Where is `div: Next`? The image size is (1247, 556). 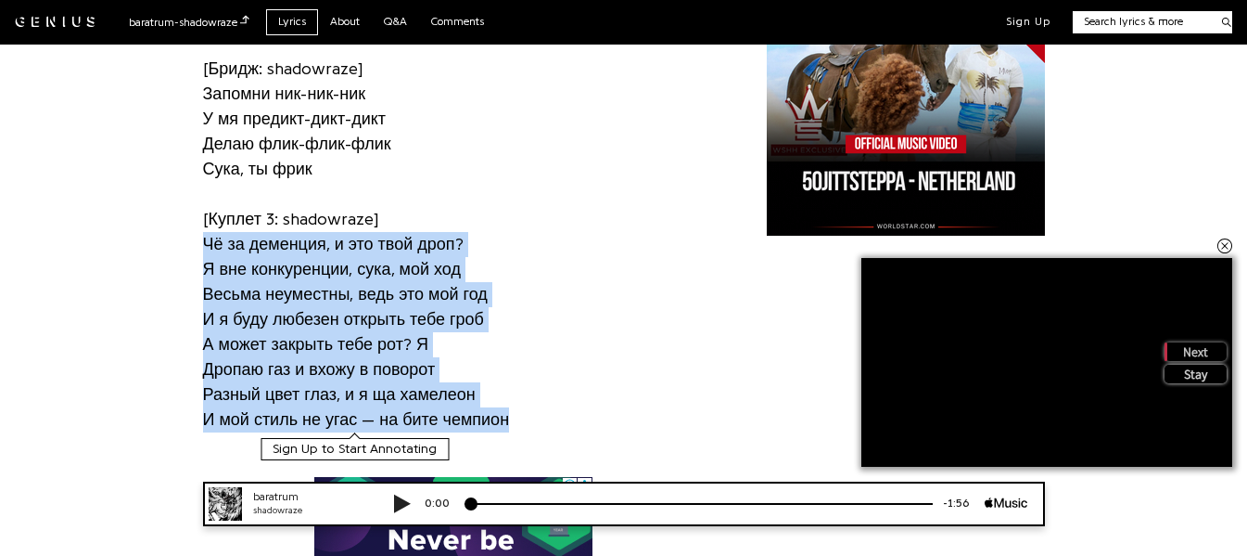 div: Next is located at coordinates (1195, 351).